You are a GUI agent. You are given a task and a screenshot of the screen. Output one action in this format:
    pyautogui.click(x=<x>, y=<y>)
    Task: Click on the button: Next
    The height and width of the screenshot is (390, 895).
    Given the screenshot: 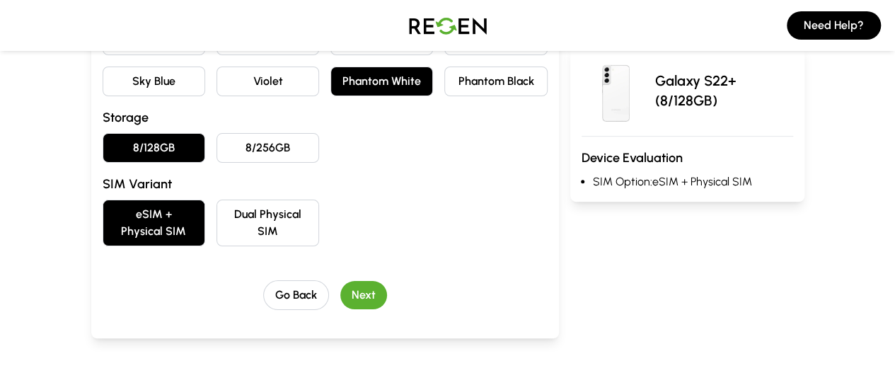 What is the action you would take?
    pyautogui.click(x=364, y=295)
    